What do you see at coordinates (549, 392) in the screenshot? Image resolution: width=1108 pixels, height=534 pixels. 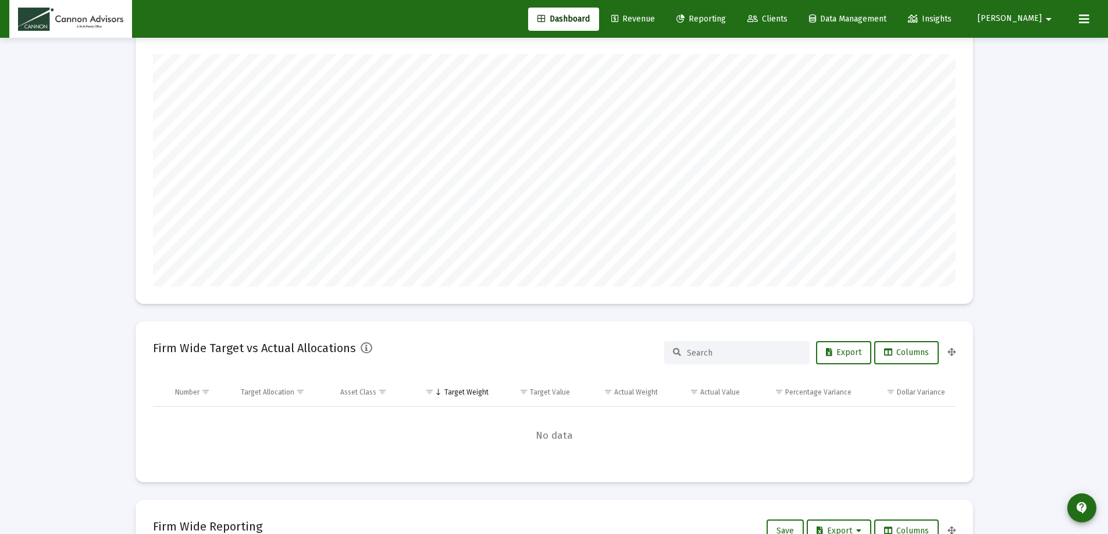 I see `div: Target Value` at bounding box center [549, 392].